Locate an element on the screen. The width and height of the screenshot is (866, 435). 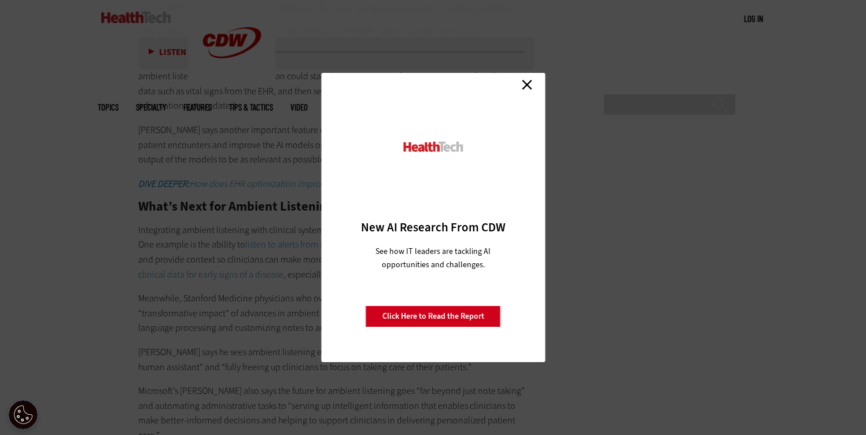
a: Click Here to Read the Report is located at coordinates (433, 316).